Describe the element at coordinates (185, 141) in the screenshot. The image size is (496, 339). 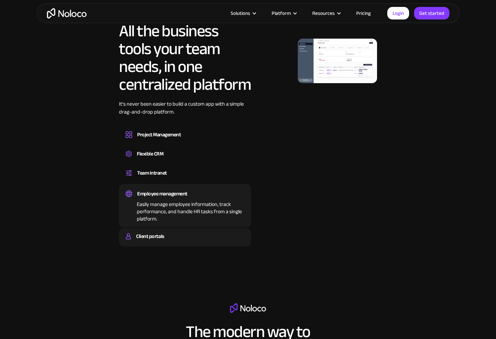
I see `div: Design custom project management tools to speed up workflows, track progress, and optimize your t...` at that location.